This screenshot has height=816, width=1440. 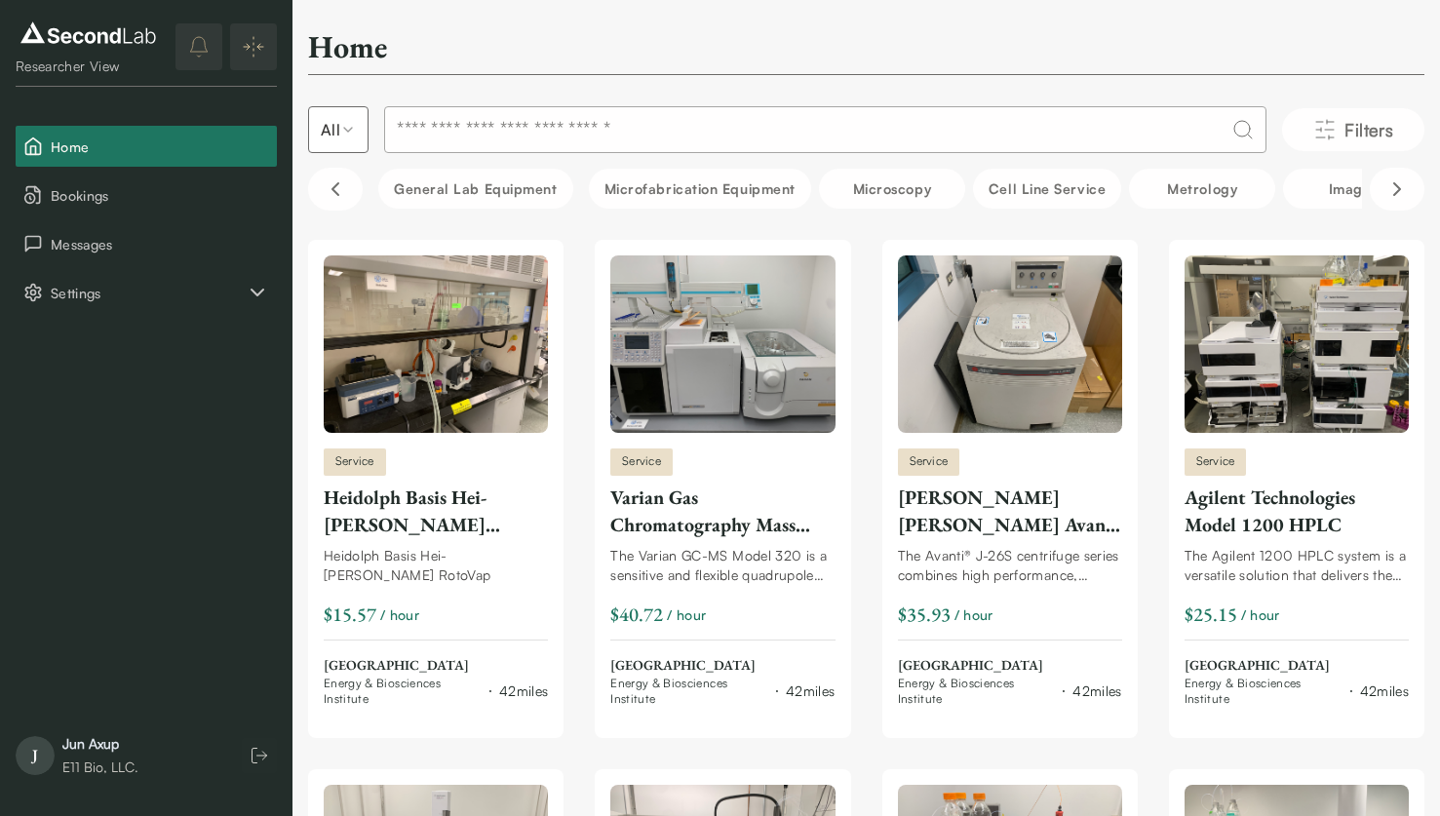 What do you see at coordinates (722, 481) in the screenshot?
I see `a: Varian Gas Chromatography Mass Spectroscopy (GC-MS) Model 320ServiceVarian Gas Chromatography Mas...` at bounding box center [722, 481].